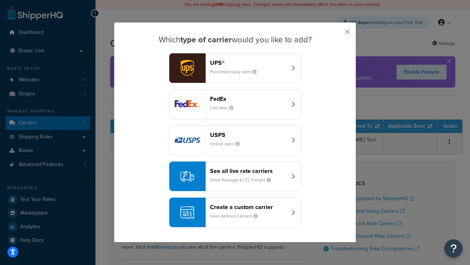  I want to click on header: USPS, so click(248, 134).